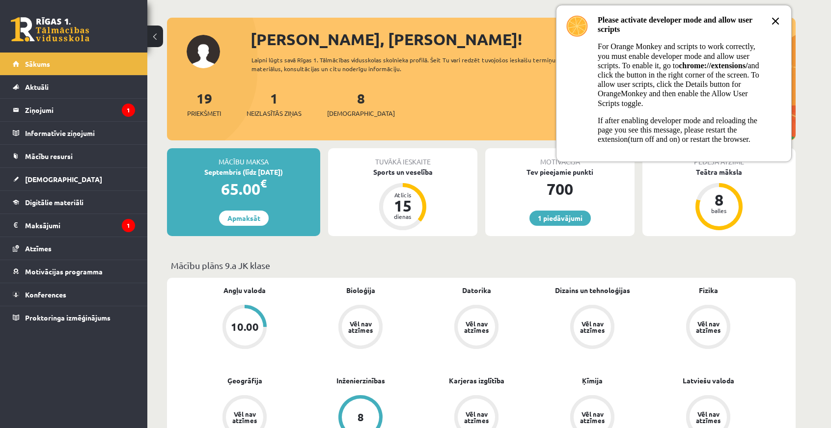  What do you see at coordinates (403, 172) in the screenshot?
I see `div: Sports un veselība` at bounding box center [403, 172].